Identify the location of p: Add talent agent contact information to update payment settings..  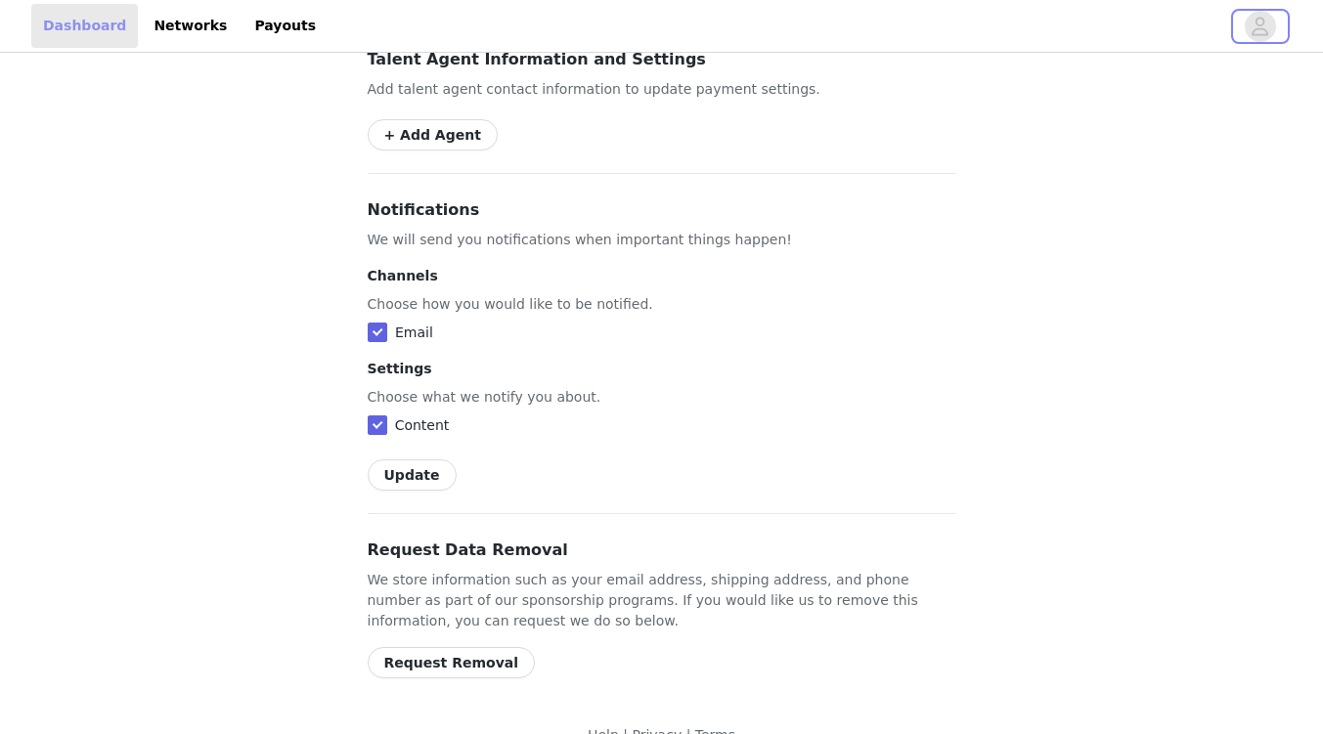
(662, 89).